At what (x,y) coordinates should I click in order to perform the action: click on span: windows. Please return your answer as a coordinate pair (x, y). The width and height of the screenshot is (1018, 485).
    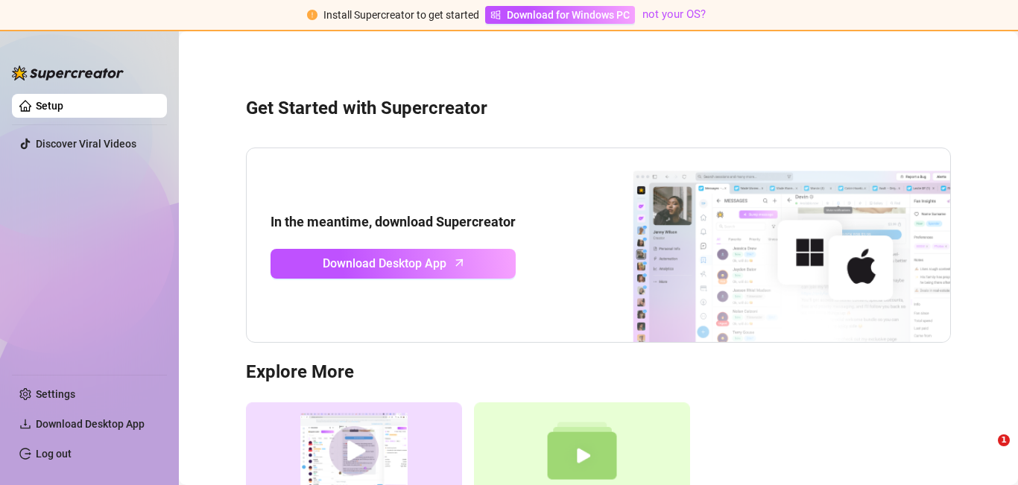
    Looking at the image, I should click on (496, 15).